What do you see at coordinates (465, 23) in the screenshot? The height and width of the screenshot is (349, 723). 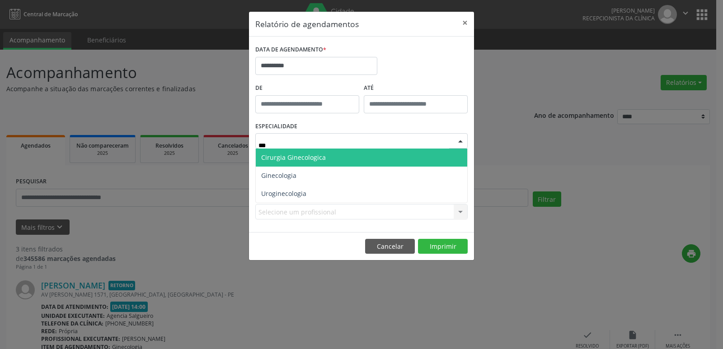 I see `button: Close` at bounding box center [465, 23].